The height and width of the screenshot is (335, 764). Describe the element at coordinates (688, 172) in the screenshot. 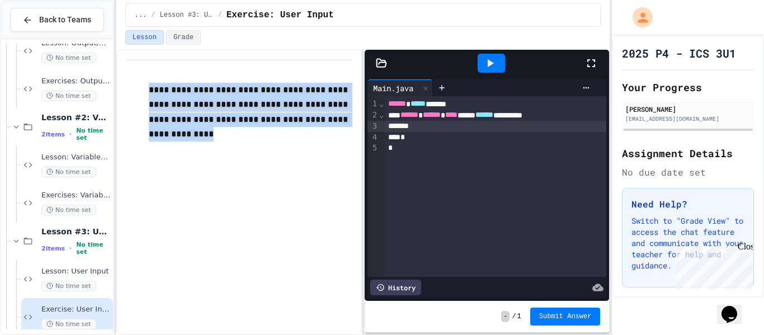

I see `div: No due date set` at that location.